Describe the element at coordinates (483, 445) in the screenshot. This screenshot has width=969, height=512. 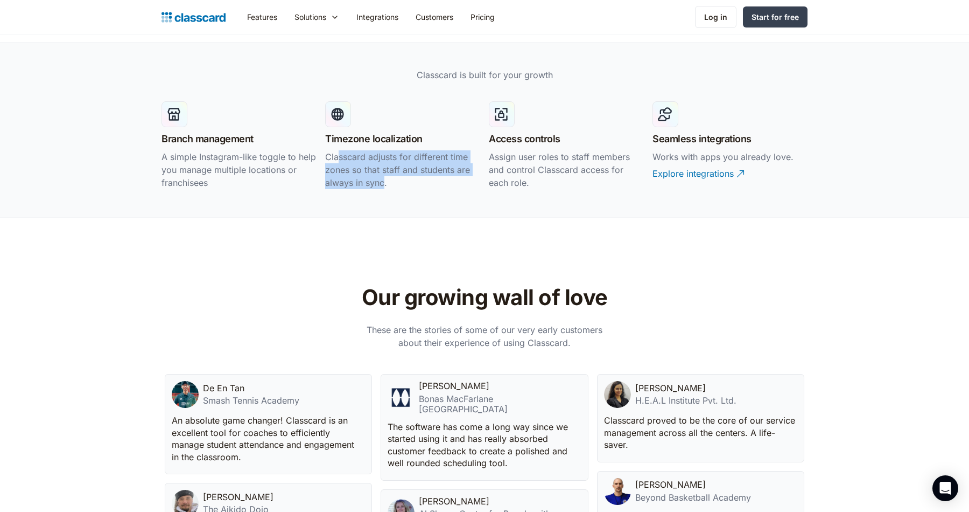
I see `p: The software has come a long way since we started using it and has really absorbed customer feedb...` at that location.